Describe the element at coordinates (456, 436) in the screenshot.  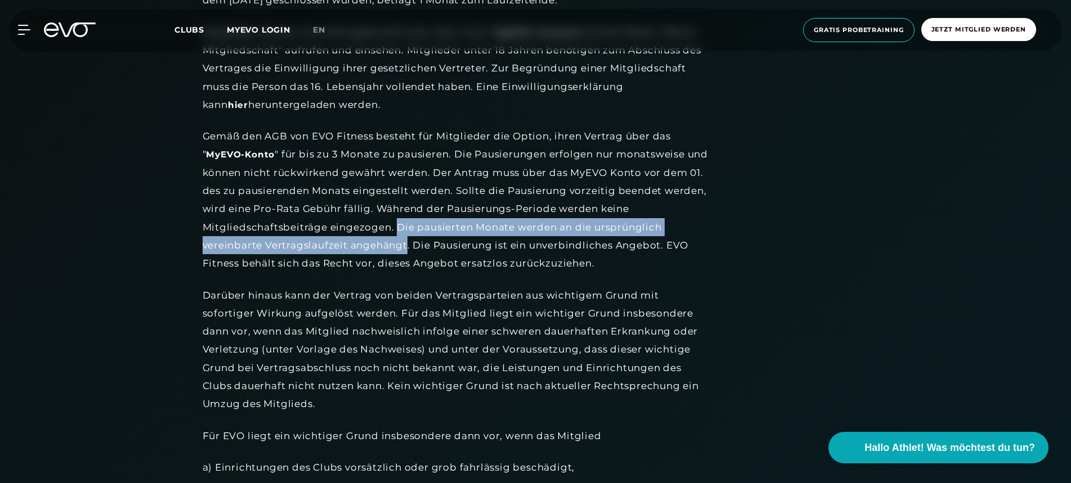
I see `div: Für EVO liegt ein wichtiger Grund insbesondere dann vor, wenn das Mitglied` at that location.